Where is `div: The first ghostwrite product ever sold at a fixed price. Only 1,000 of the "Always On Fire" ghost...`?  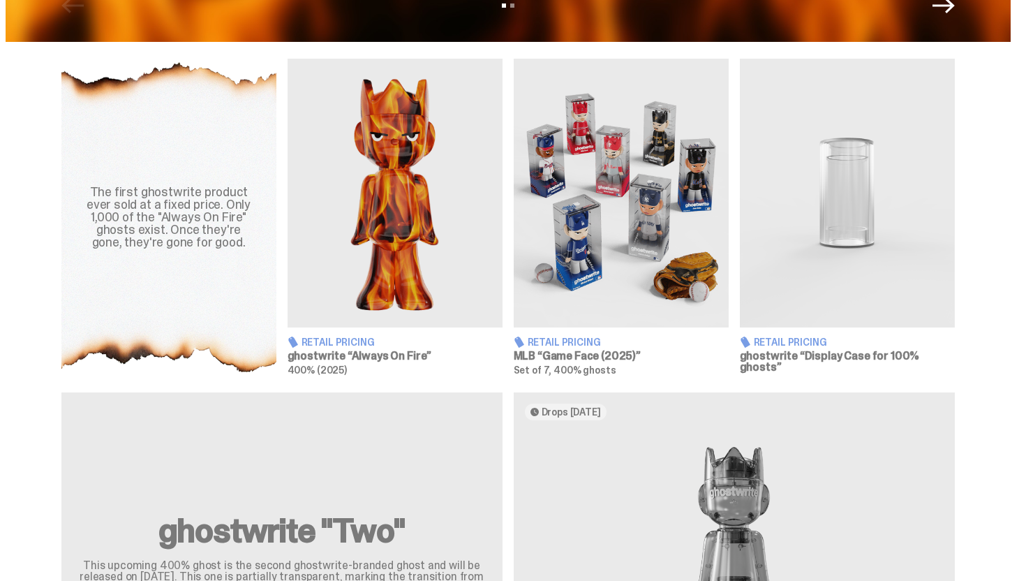 div: The first ghostwrite product ever sold at a fixed price. Only 1,000 of the "Always On Fire" ghost... is located at coordinates (169, 217).